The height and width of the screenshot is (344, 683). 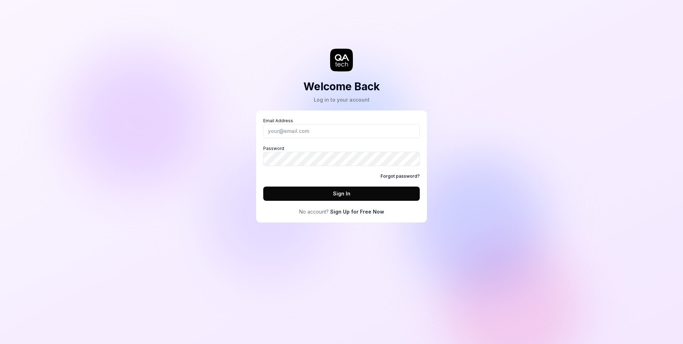 What do you see at coordinates (314, 212) in the screenshot?
I see `span: No account?` at bounding box center [314, 212].